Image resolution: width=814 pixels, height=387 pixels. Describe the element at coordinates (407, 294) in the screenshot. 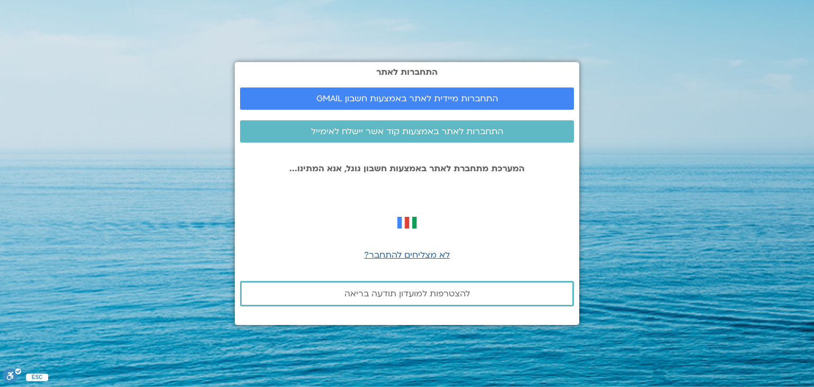

I see `span: להצטרפות למועדון תודעה בריאה` at that location.